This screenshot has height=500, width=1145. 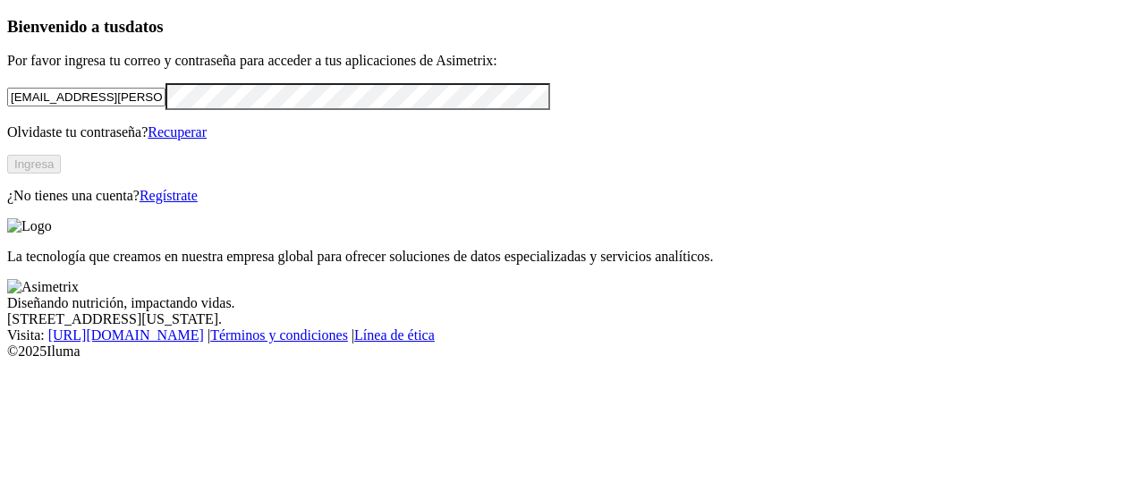 What do you see at coordinates (573, 257) in the screenshot?
I see `p: La tecnología que creamos en nuestra empresa global para ofrecer soluciones de datos especializad...` at bounding box center [573, 257].